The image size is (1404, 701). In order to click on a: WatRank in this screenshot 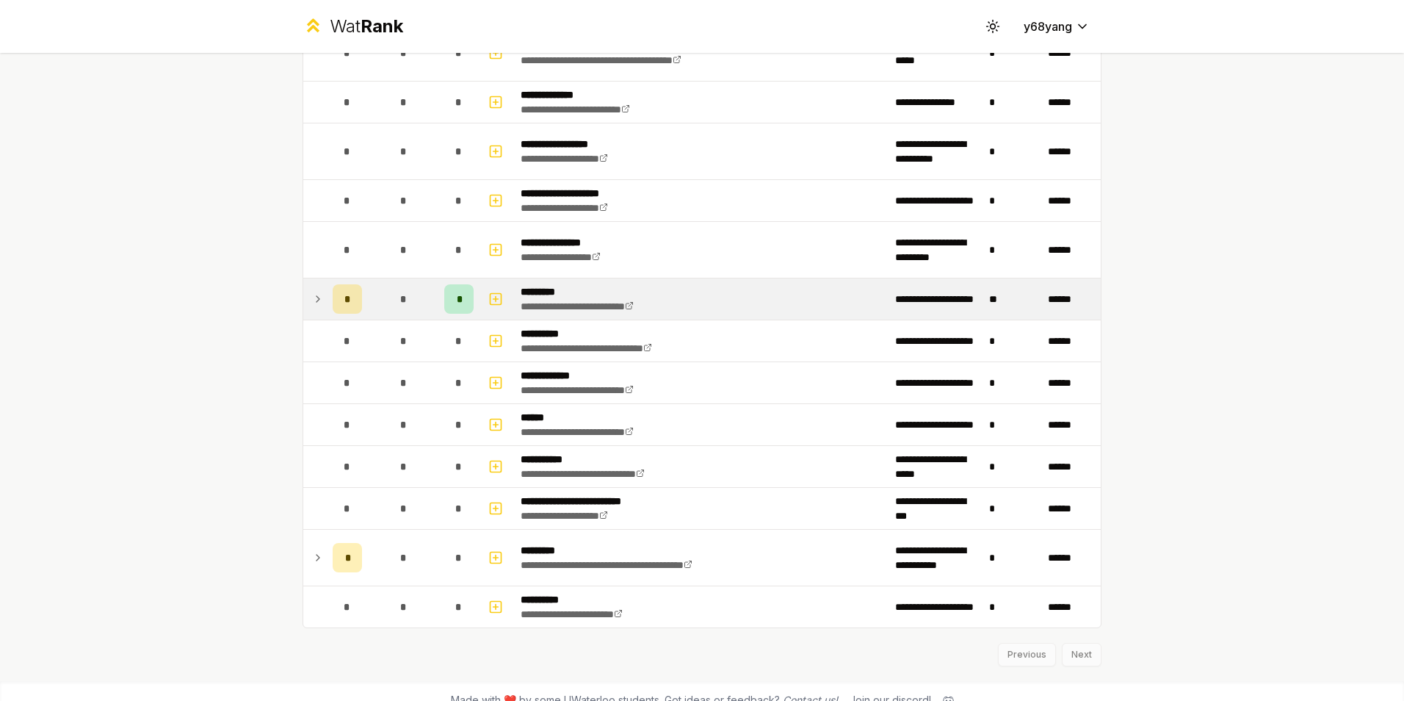, I will do `click(352, 26)`.